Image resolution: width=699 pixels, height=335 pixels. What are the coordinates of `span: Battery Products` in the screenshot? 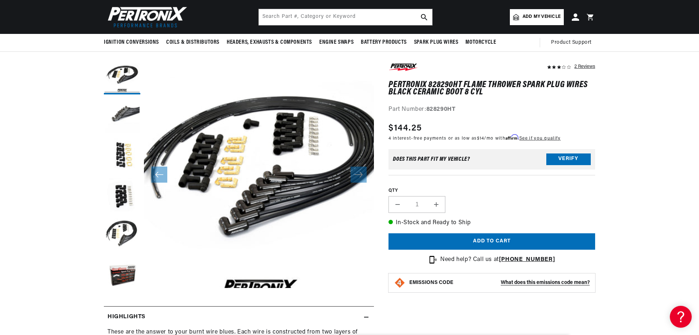 It's located at (384, 42).